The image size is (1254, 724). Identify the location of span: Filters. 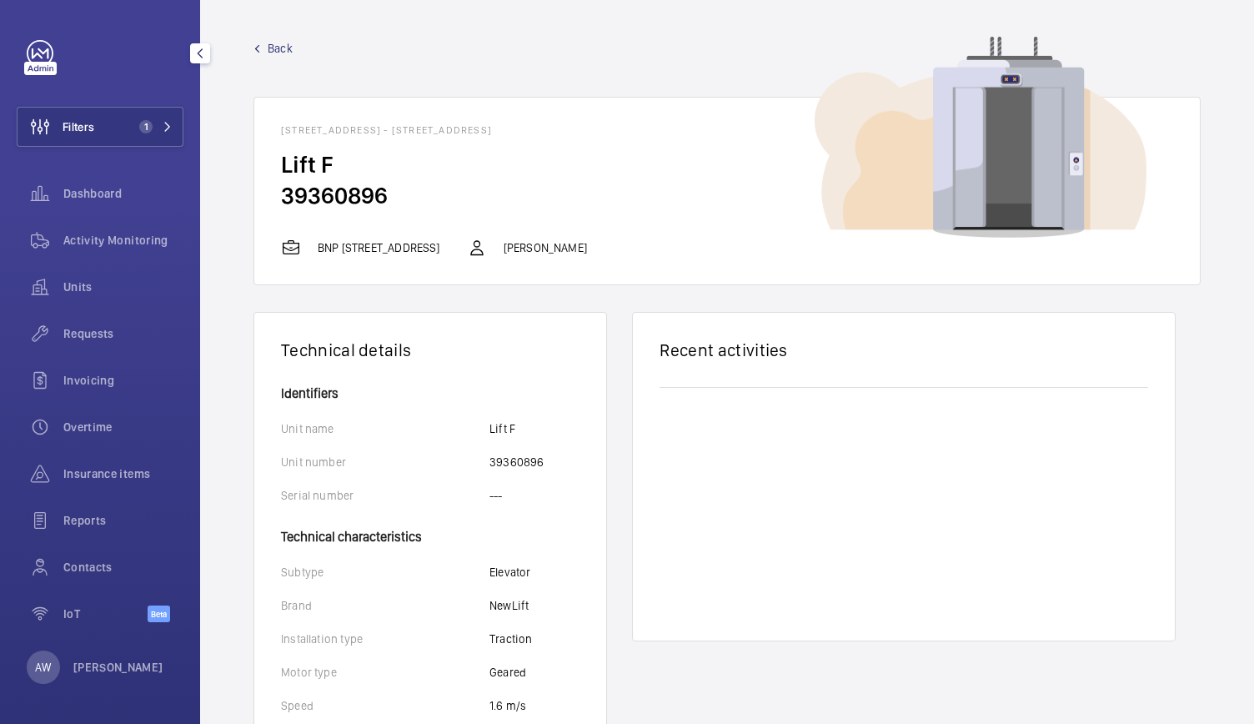
(78, 127).